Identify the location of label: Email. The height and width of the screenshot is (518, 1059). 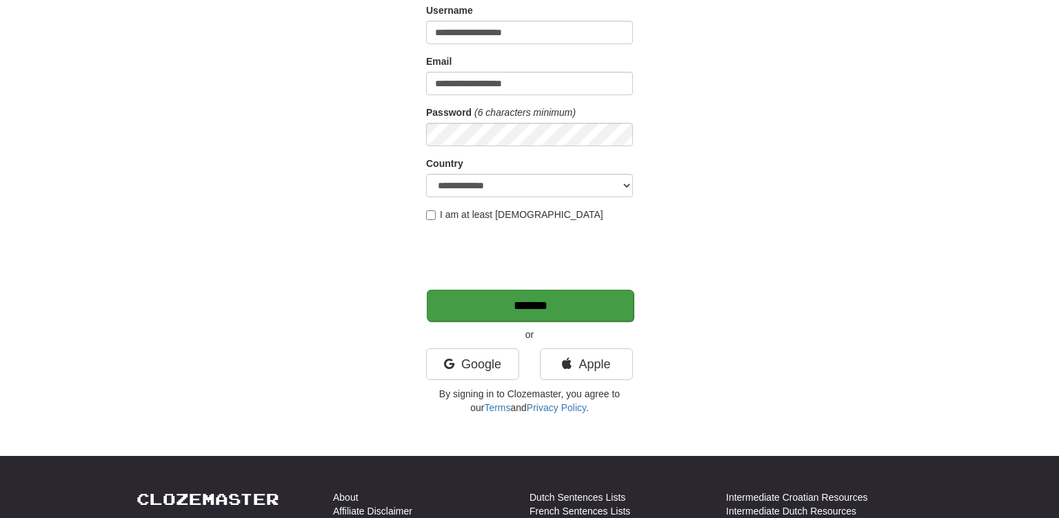
(439, 61).